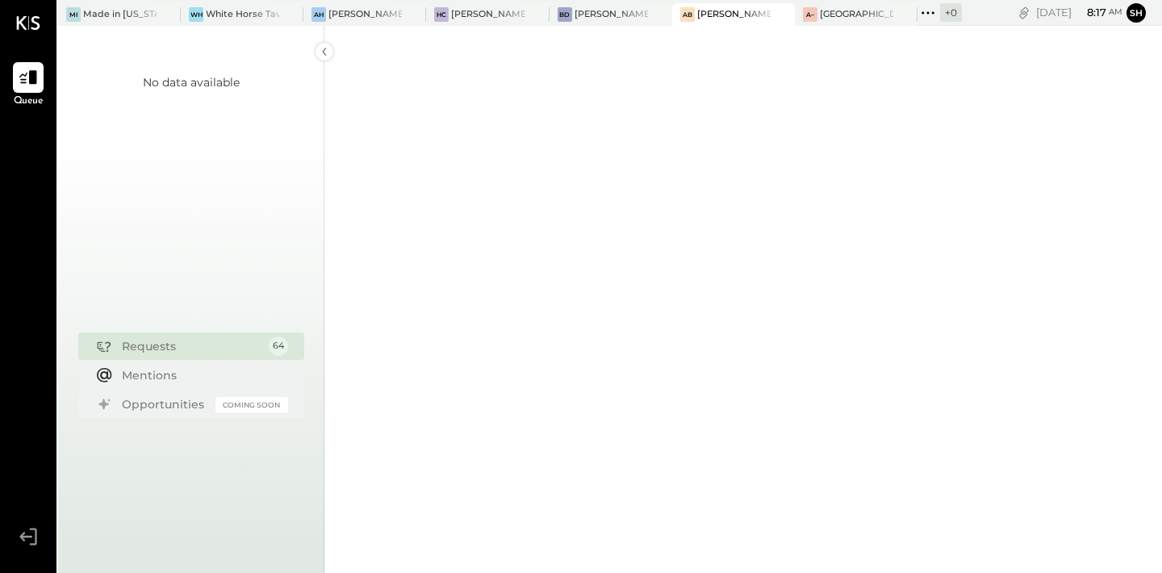 Image resolution: width=1162 pixels, height=573 pixels. I want to click on span: 8 : 17, so click(1090, 12).